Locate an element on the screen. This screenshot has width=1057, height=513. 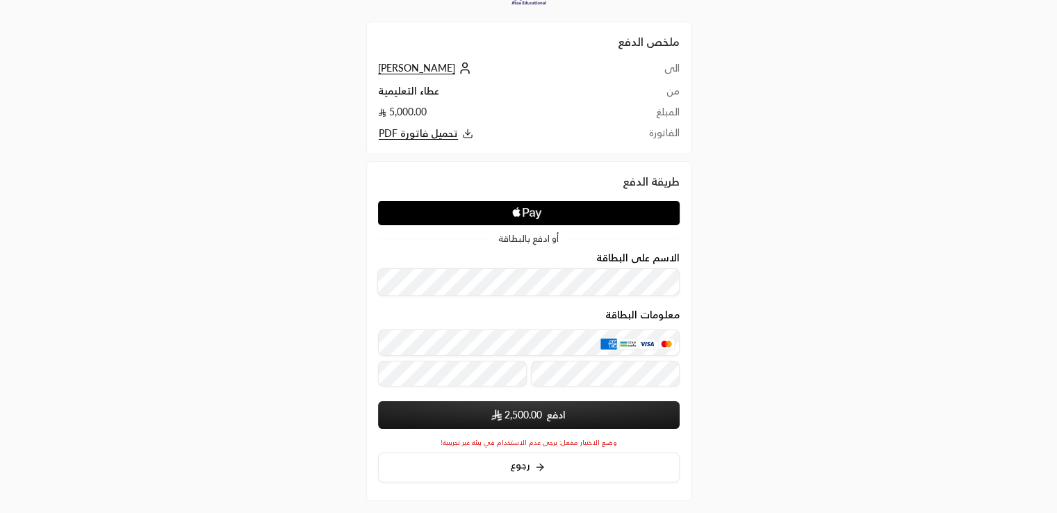
legend: معلومات البطاقة is located at coordinates (529, 315).